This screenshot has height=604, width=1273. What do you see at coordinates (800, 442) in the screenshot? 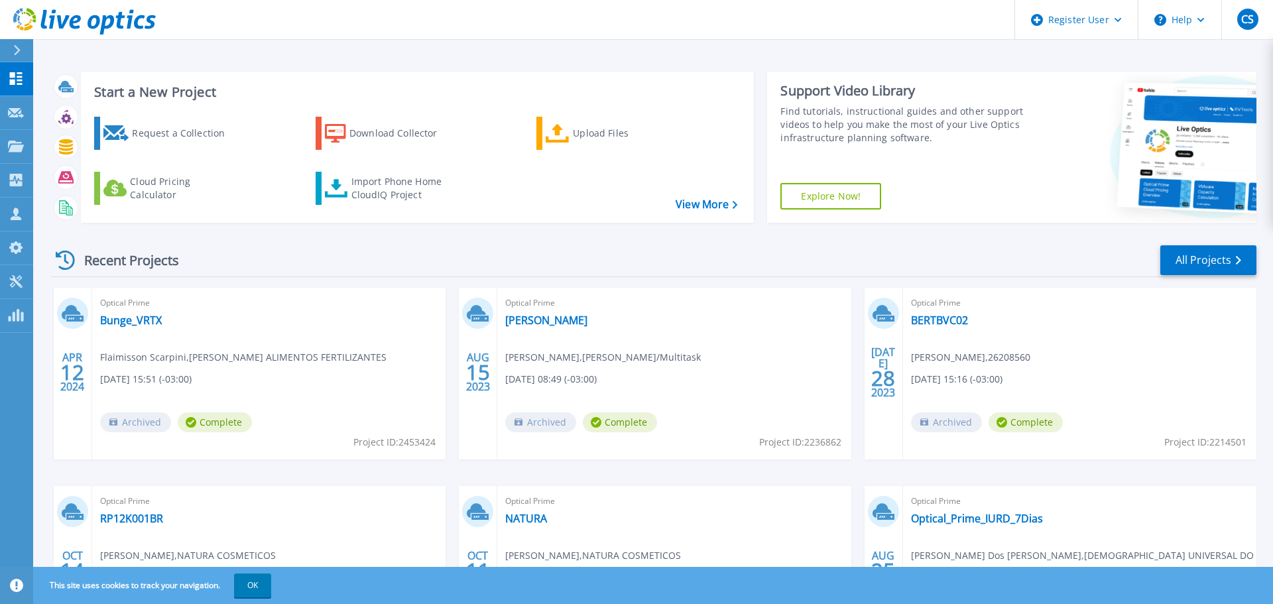
I see `span: Project ID: 2236862` at bounding box center [800, 442].